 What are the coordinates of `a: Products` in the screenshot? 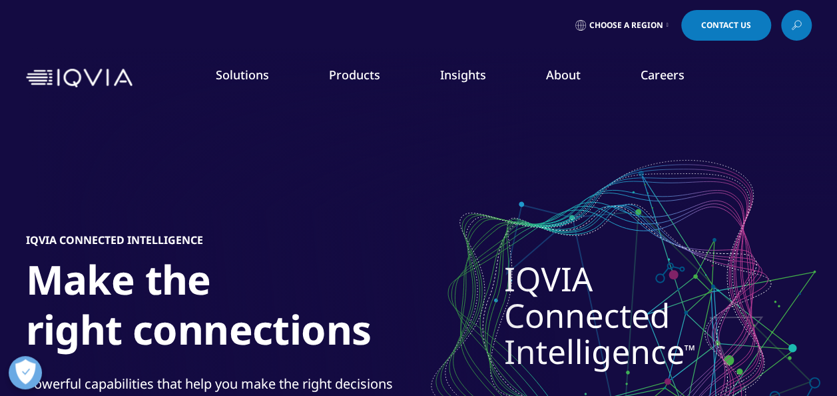 It's located at (354, 75).